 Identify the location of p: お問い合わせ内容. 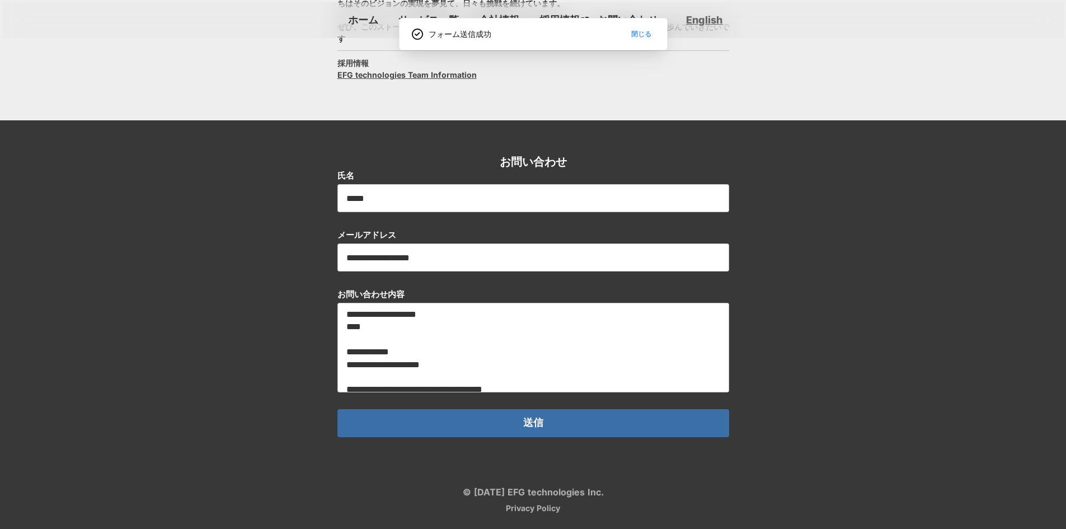
(371, 294).